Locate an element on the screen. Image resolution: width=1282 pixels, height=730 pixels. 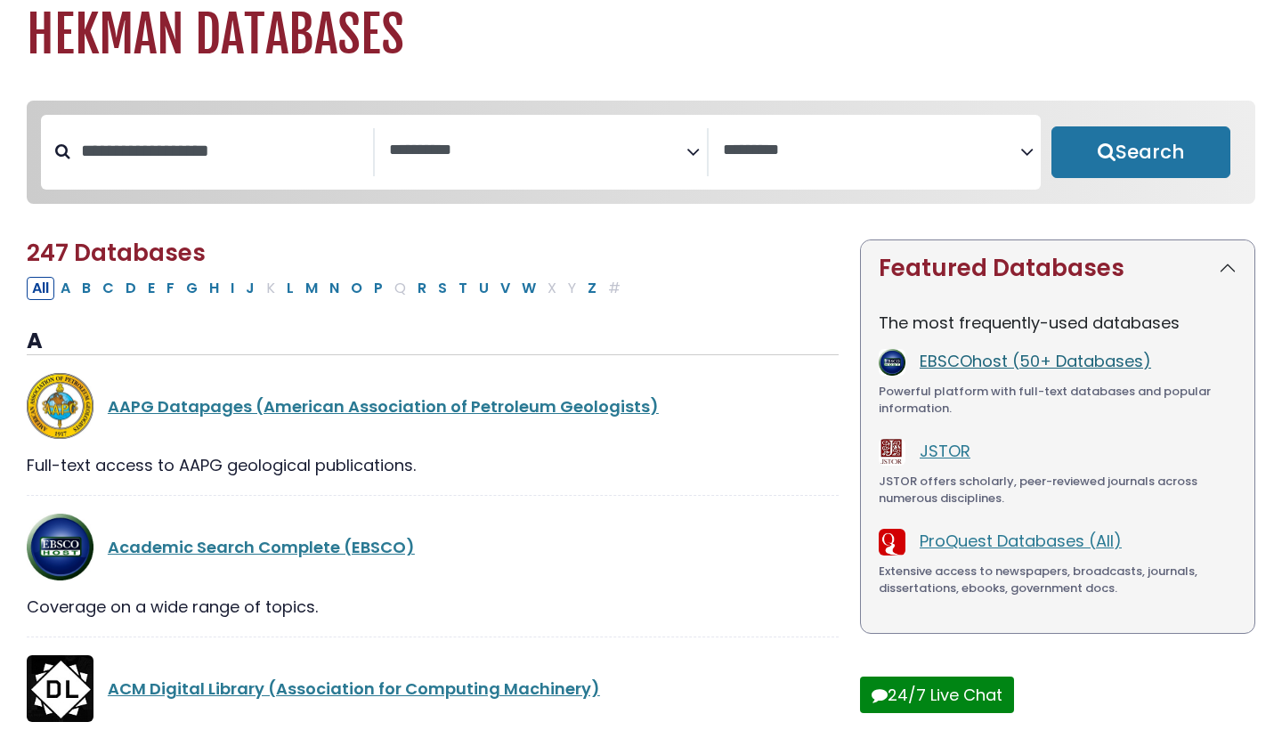
a: ProQuest Databases (All) is located at coordinates (1020, 540).